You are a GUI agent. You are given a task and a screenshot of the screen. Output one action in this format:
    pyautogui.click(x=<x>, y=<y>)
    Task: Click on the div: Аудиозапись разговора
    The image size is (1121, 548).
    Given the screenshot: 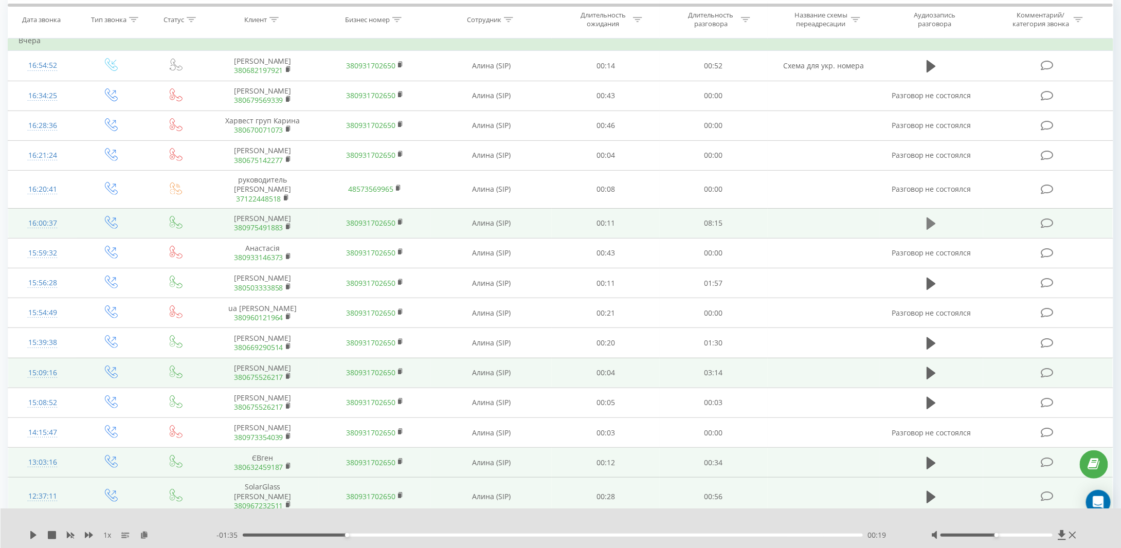 What is the action you would take?
    pyautogui.click(x=935, y=20)
    